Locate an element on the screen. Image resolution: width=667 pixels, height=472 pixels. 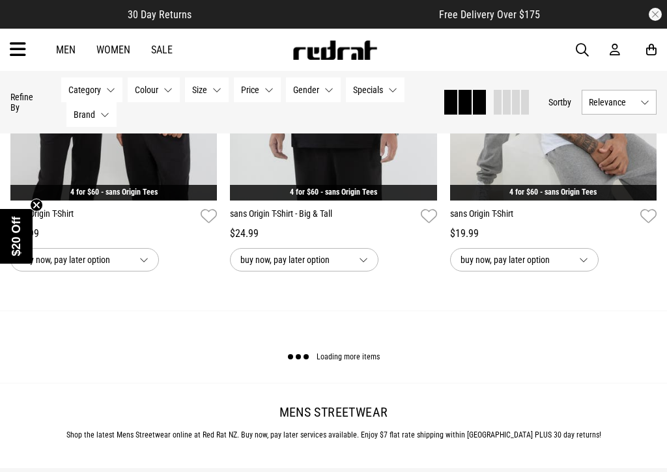
a: Men is located at coordinates (66, 49).